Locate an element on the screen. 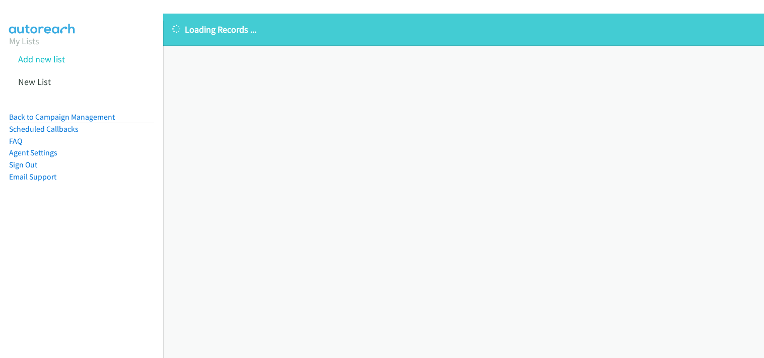 The height and width of the screenshot is (358, 764). a: My Lists is located at coordinates (24, 41).